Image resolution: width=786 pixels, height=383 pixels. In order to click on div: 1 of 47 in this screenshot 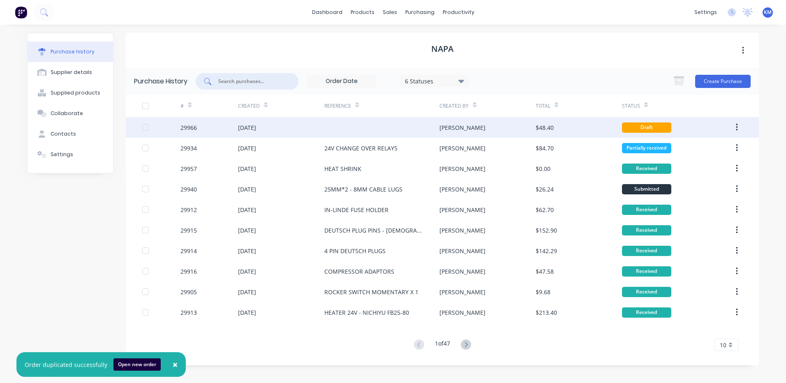, I will do `click(442, 345)`.